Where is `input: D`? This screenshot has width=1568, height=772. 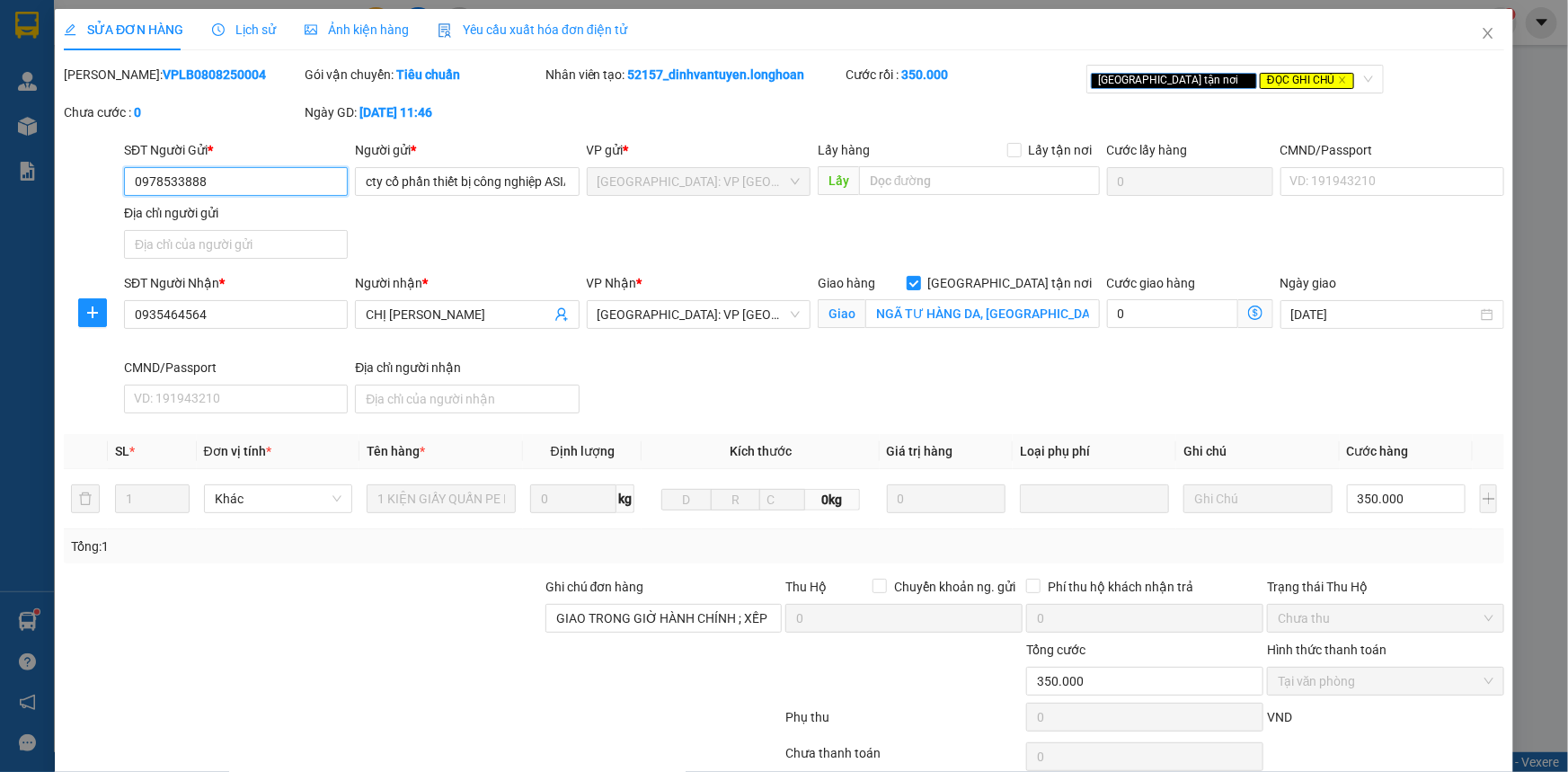 input: D is located at coordinates (686, 500).